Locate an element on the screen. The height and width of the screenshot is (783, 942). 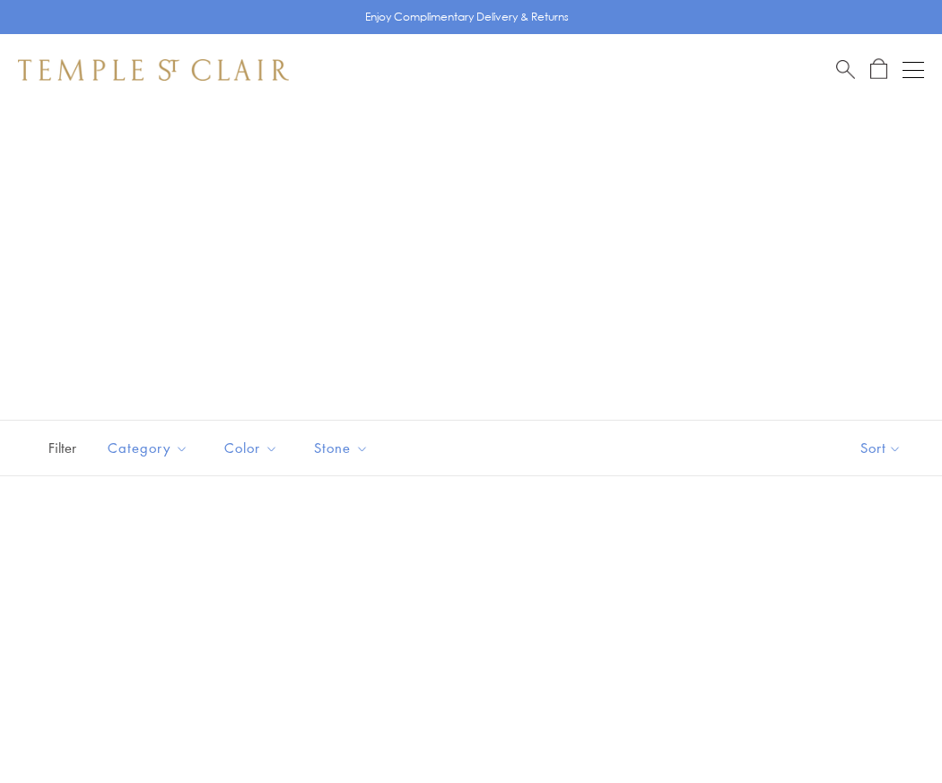
a: Open Shopping Bag is located at coordinates (878, 69).